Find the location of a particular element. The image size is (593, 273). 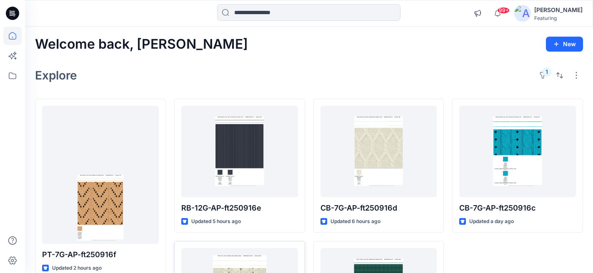

span: 99+ is located at coordinates (504, 10).